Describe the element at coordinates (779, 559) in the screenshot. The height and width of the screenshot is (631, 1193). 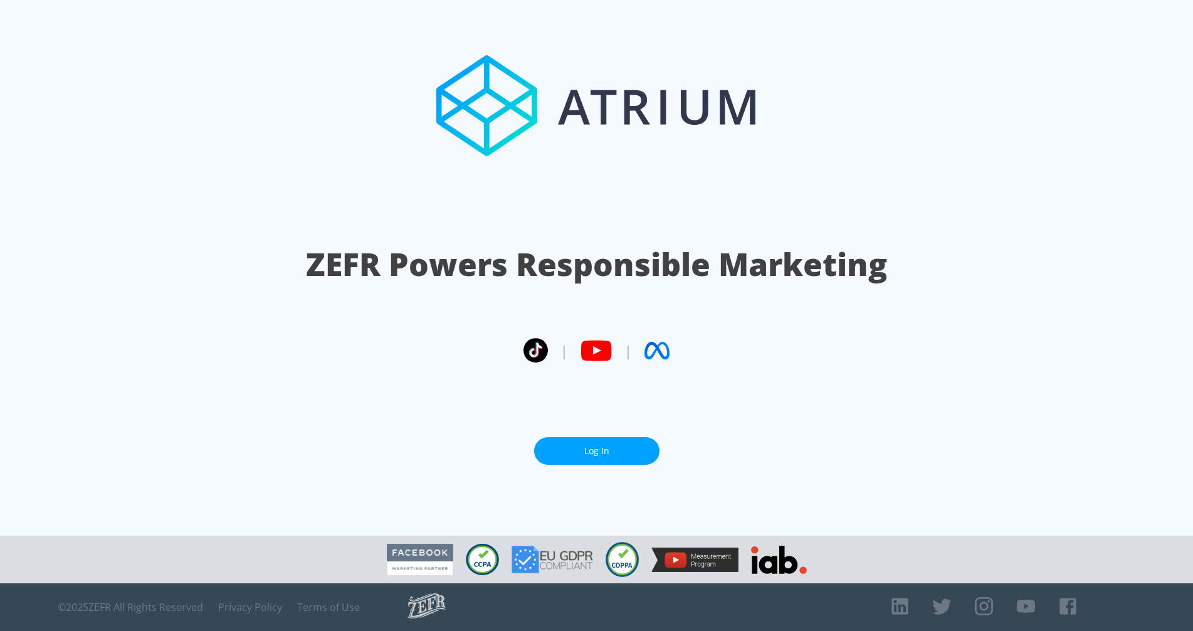
I see `img: IAB` at that location.